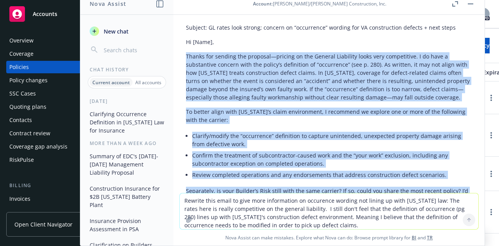  Describe the element at coordinates (332, 175) in the screenshot. I see `li: Review completed operations and any endorsements that address construction defect scenarios.` at that location.